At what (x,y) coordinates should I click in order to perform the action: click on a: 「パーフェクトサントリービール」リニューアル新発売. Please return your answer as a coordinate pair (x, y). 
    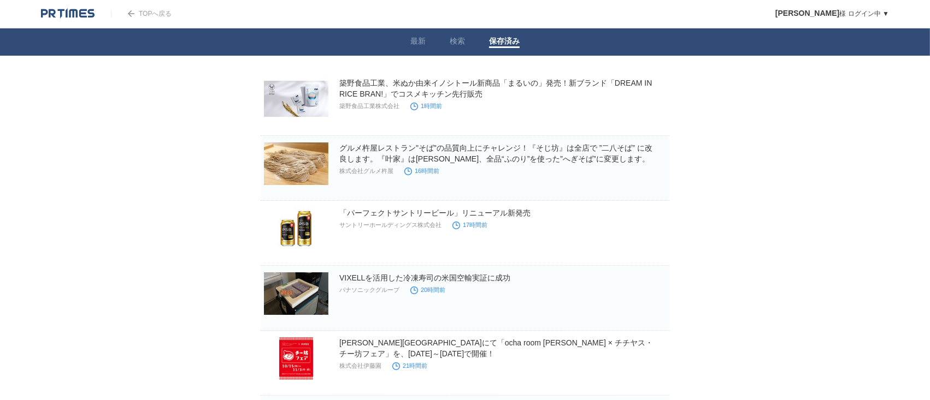
    Looking at the image, I should click on (435, 213).